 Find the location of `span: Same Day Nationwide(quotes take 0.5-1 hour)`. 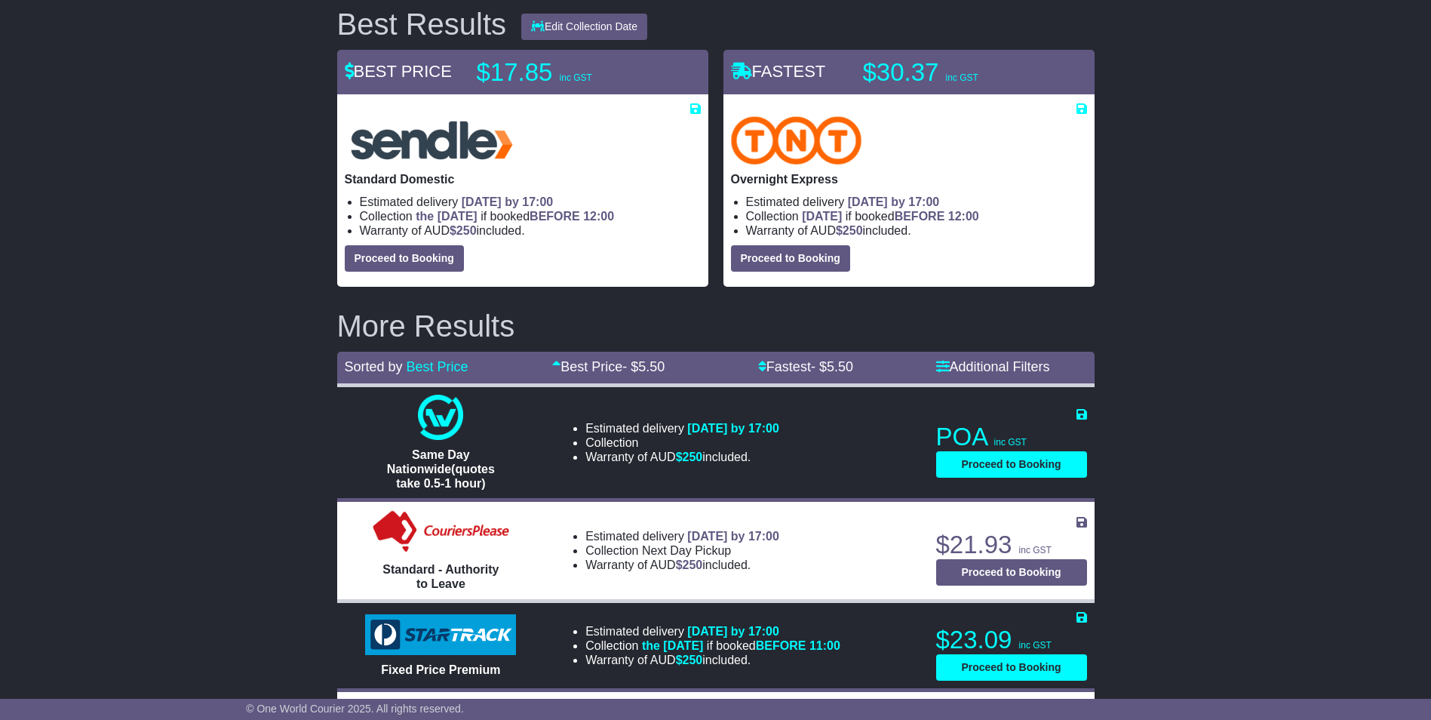

span: Same Day Nationwide(quotes take 0.5-1 hour) is located at coordinates (440, 468).